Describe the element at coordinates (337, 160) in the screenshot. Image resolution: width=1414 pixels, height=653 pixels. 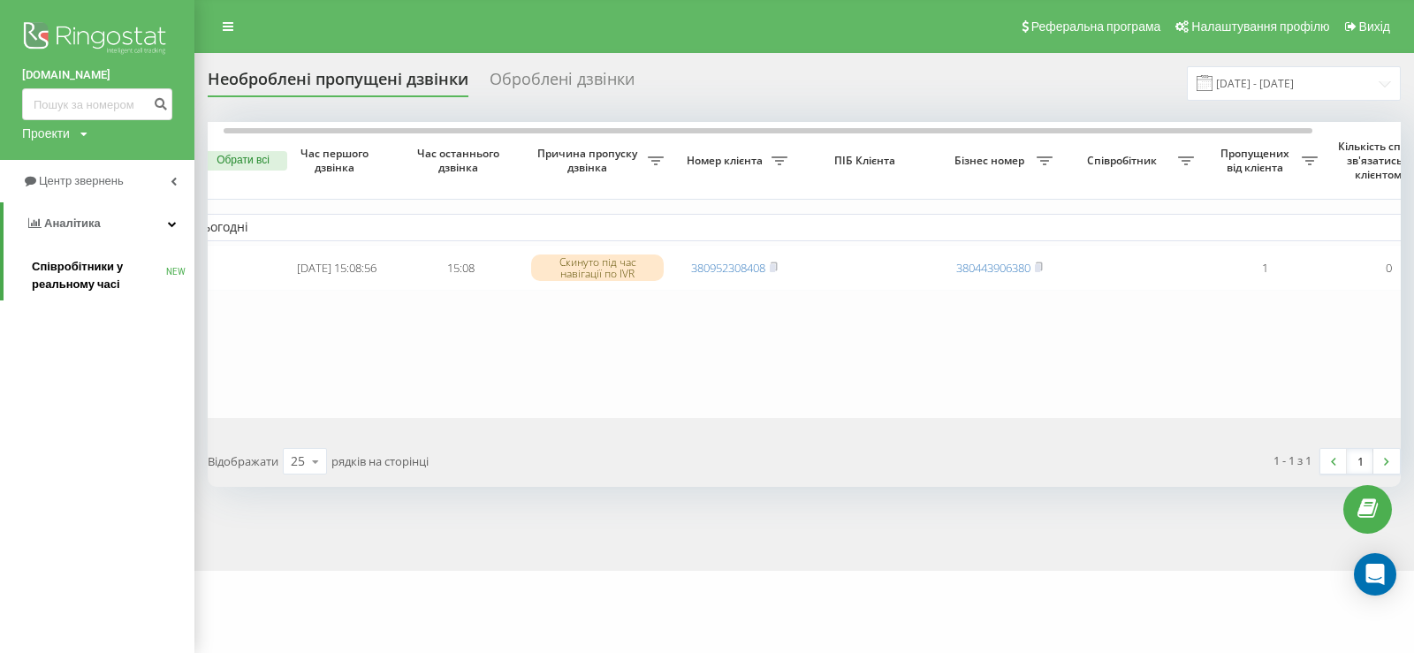
I see `span: Час першого дзвінка` at that location.